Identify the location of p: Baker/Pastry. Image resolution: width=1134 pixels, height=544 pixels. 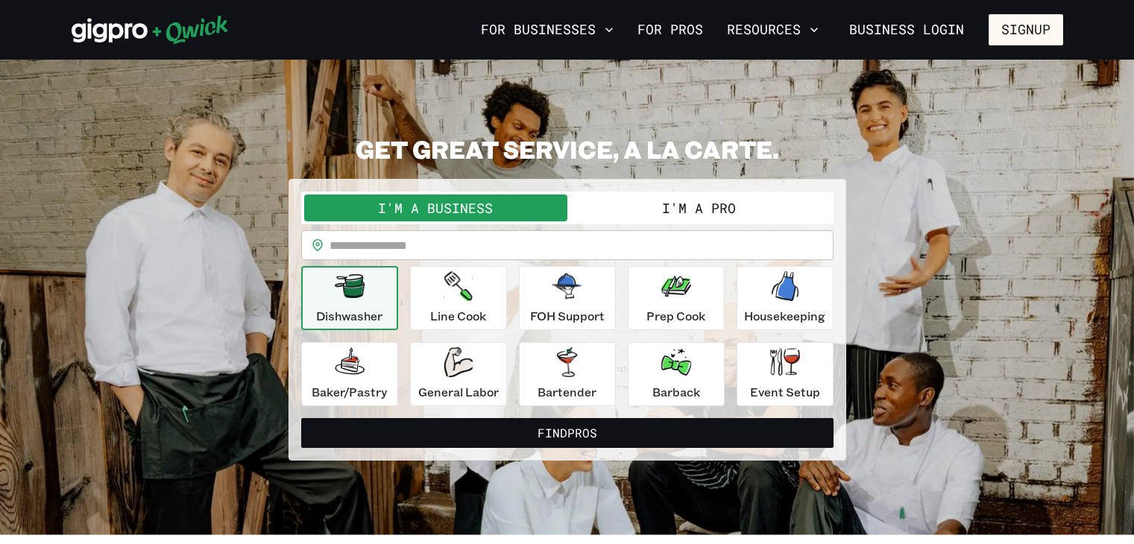
(349, 392).